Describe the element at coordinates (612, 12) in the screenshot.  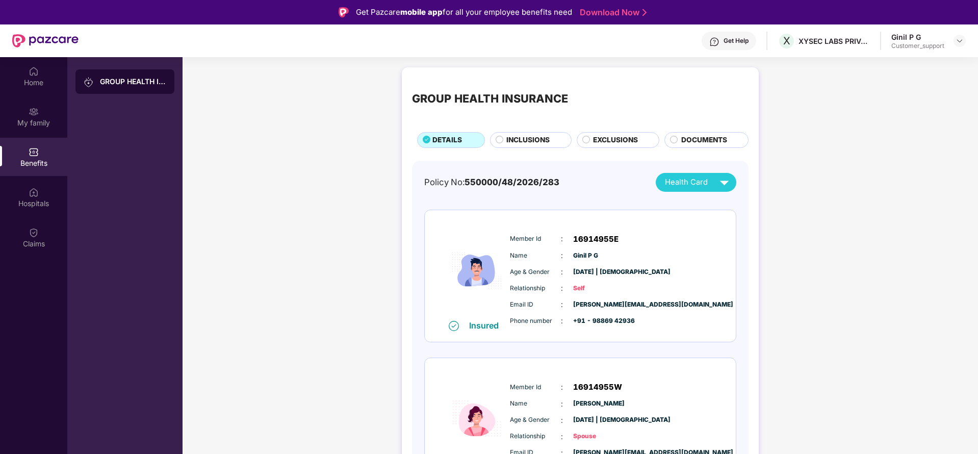
I see `a: Download Now` at that location.